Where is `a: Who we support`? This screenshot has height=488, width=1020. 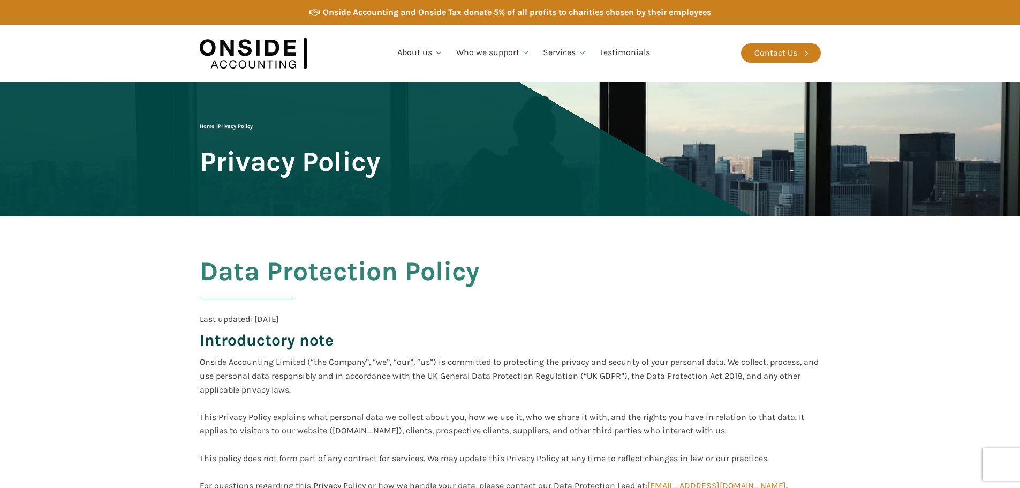
a: Who we support is located at coordinates (493, 53).